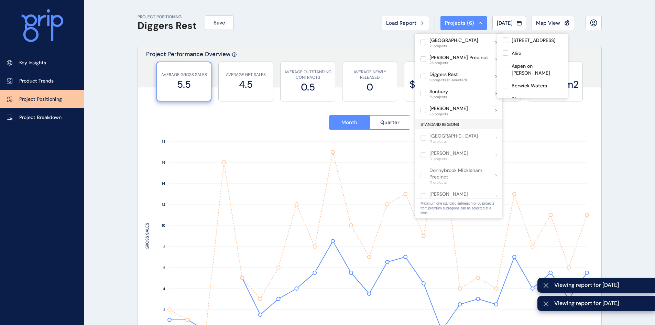 This screenshot has height=325, width=655. I want to click on button: Month, so click(350, 122).